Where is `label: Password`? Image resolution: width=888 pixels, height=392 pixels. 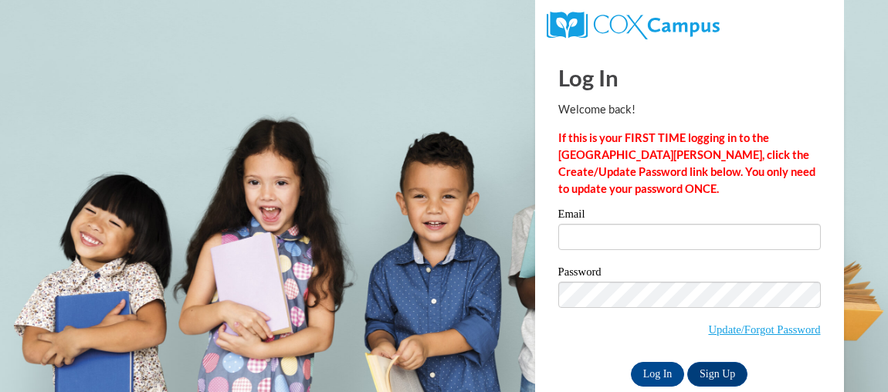
label: Password is located at coordinates (690, 274).